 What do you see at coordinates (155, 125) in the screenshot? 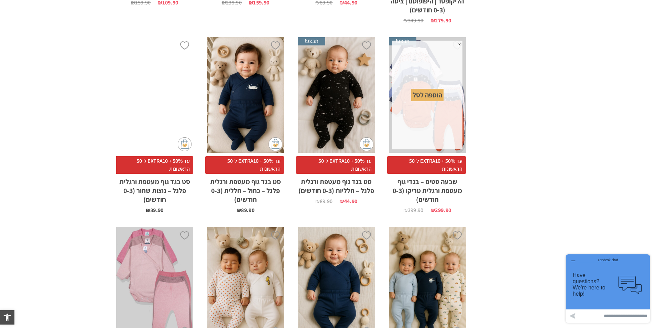
I see `a: סט בגד גוף מעטפת ורגלית פלנל - נוצות שחור (0-3 חודשים) עד 50% + EXTRA10 ל־50 הראשונותסט בגד גוף מ...` at bounding box center [155, 125].